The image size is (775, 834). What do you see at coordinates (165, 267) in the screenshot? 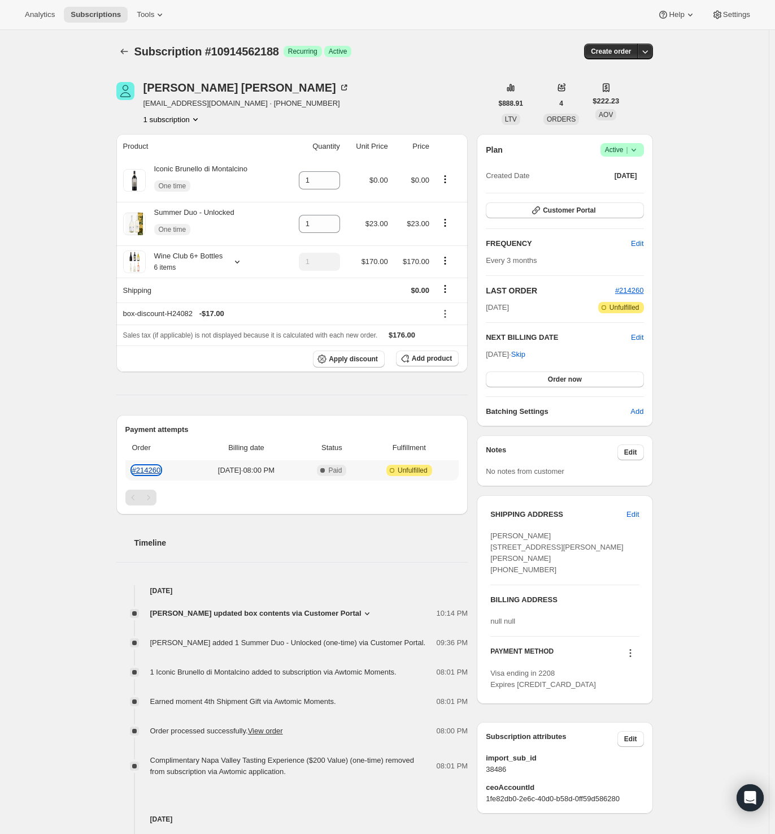
I see `small: 6 items` at bounding box center [165, 267].